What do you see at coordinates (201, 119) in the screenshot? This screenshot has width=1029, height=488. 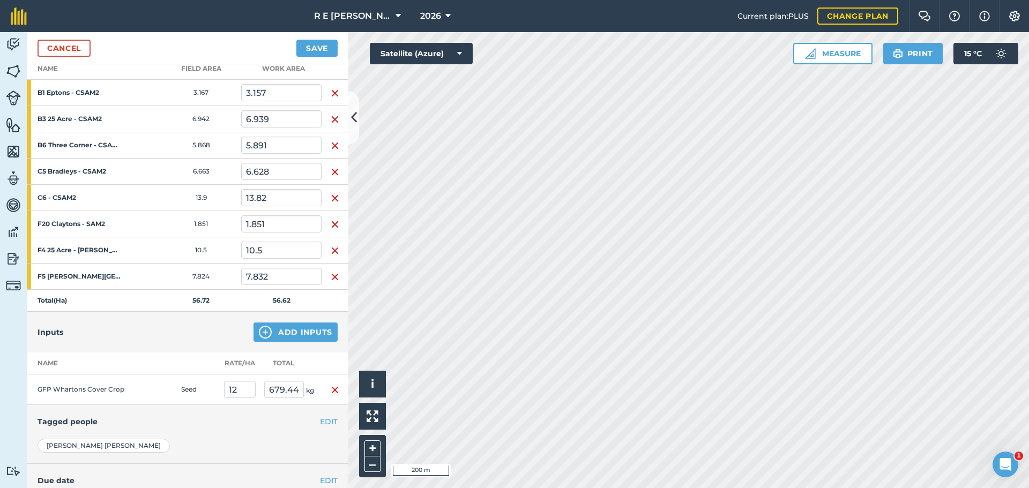 I see `td: 6.942` at bounding box center [201, 119].